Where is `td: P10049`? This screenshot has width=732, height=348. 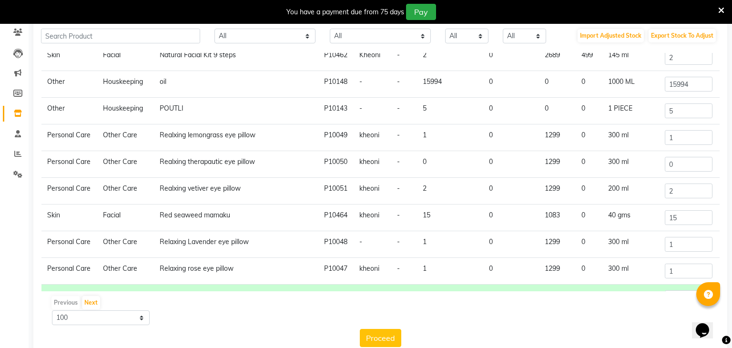
td: P10049 is located at coordinates (336, 138).